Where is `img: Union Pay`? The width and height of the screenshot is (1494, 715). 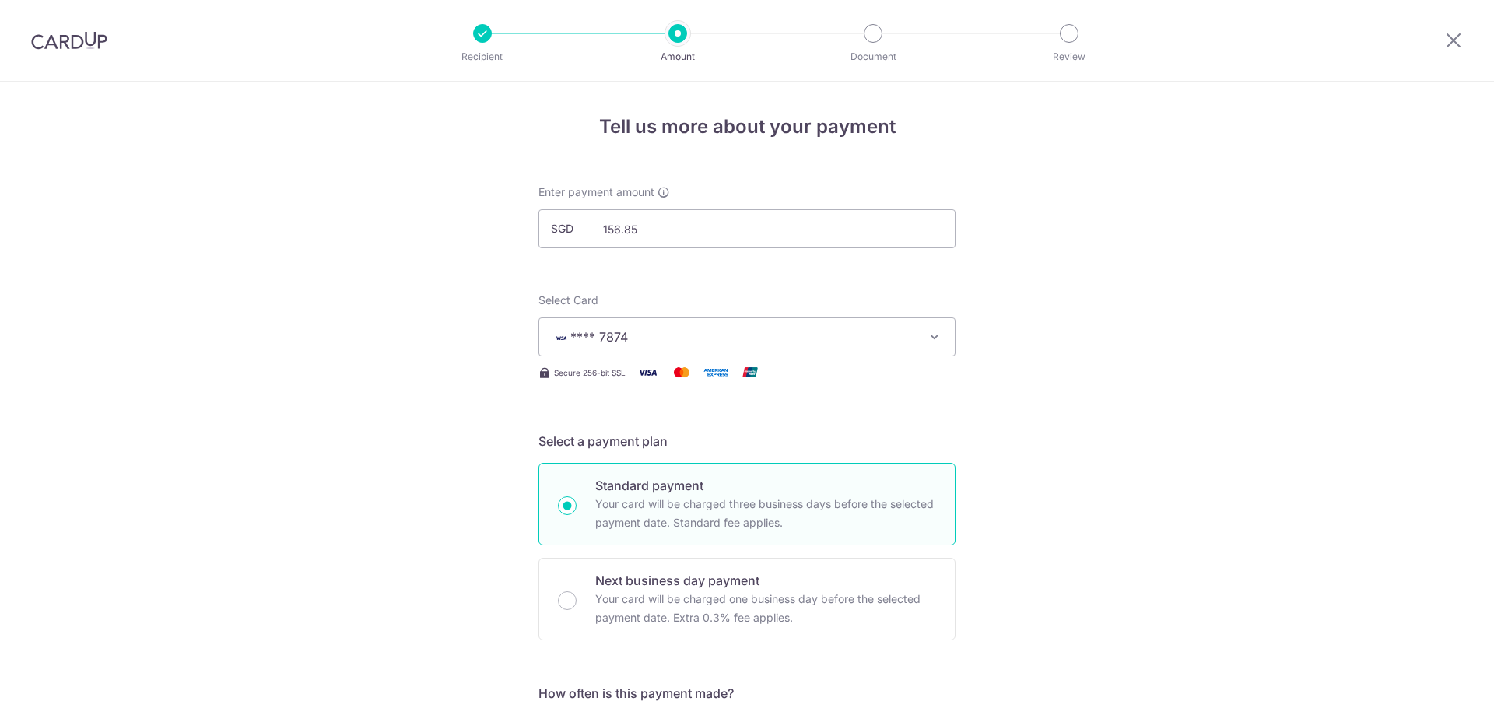 img: Union Pay is located at coordinates (750, 372).